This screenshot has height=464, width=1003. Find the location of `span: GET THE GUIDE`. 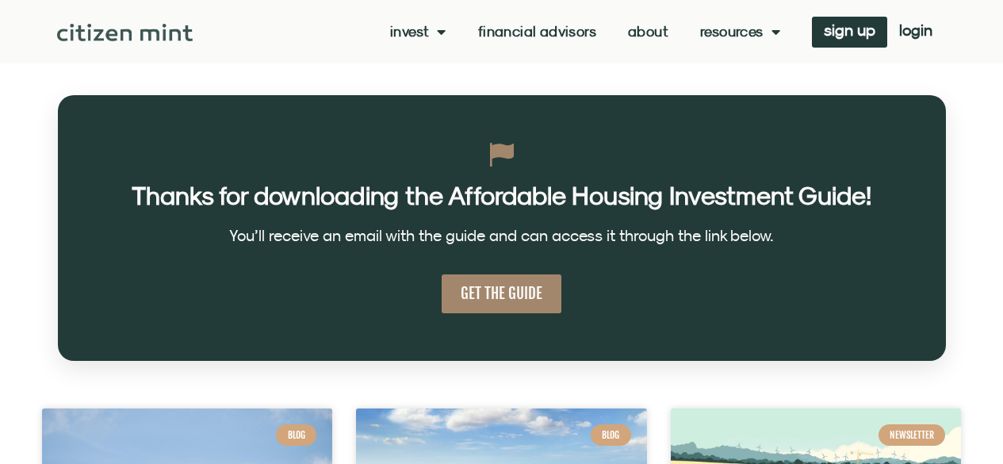

span: GET THE GUIDE is located at coordinates (501, 293).